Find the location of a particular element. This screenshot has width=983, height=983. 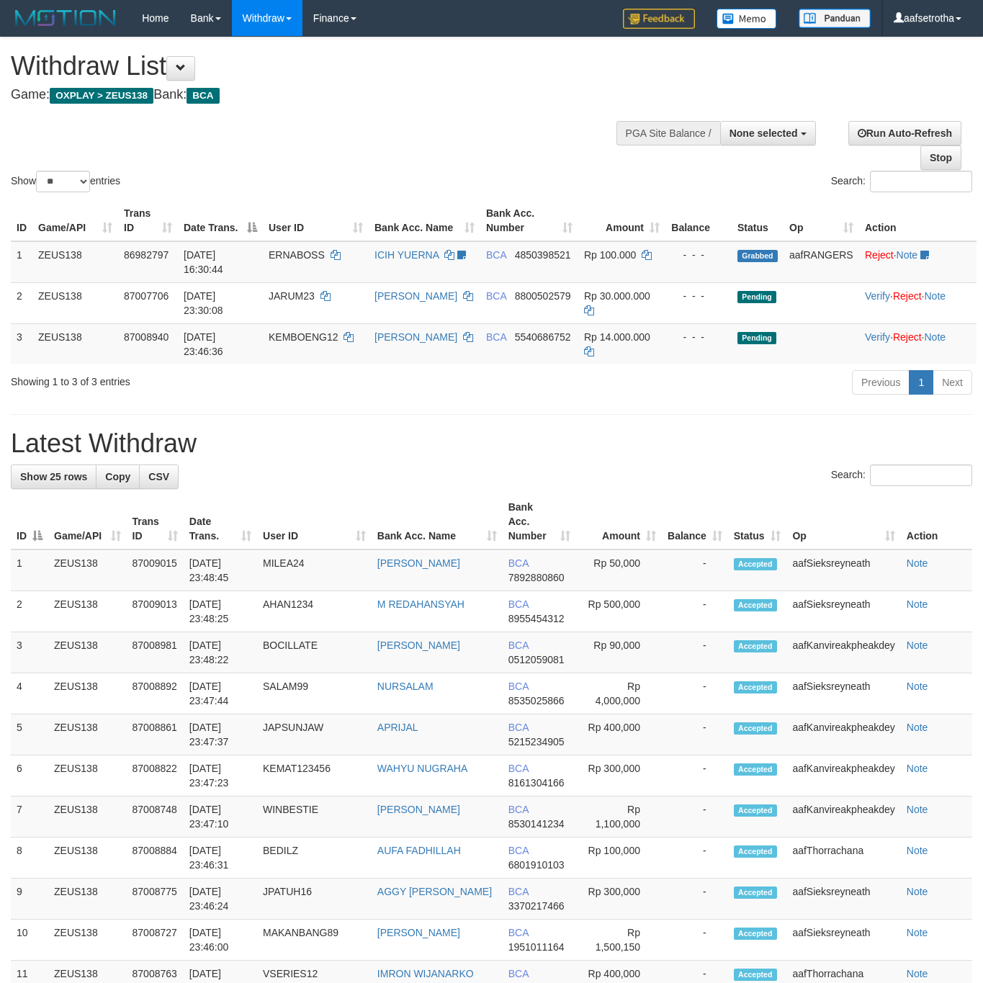

th: Date Trans.: activate to sort column ascending is located at coordinates (220, 521).